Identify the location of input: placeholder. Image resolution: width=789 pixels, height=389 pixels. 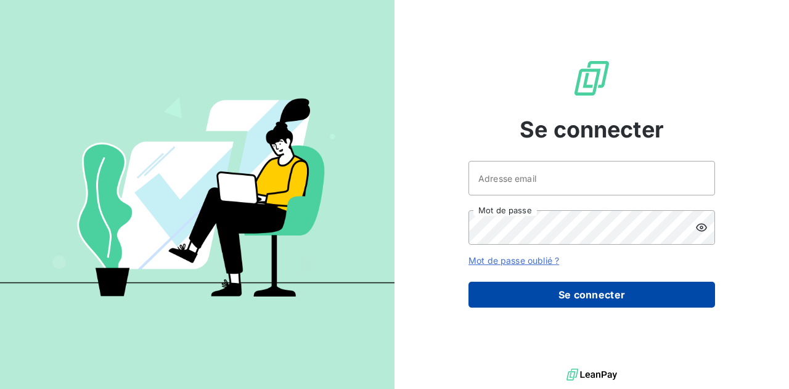
(592, 178).